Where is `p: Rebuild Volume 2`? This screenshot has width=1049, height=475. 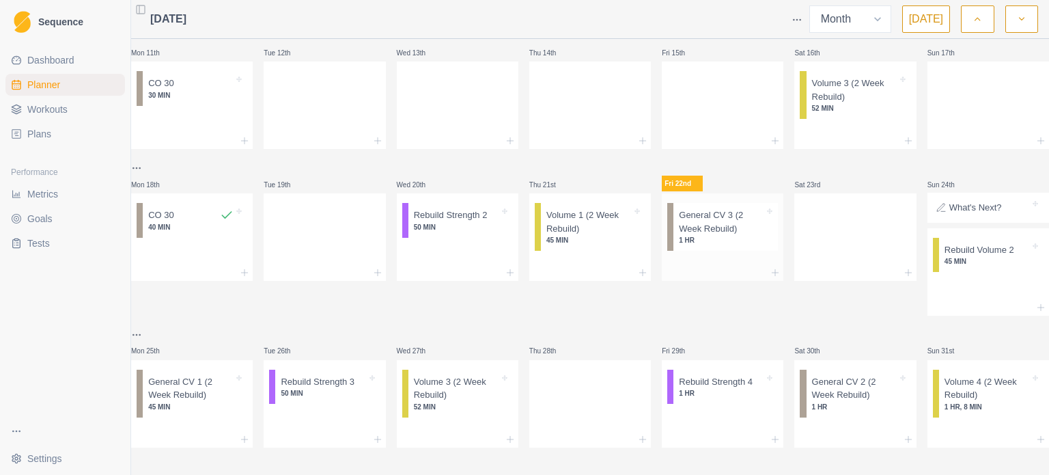
p: Rebuild Volume 2 is located at coordinates (979, 250).